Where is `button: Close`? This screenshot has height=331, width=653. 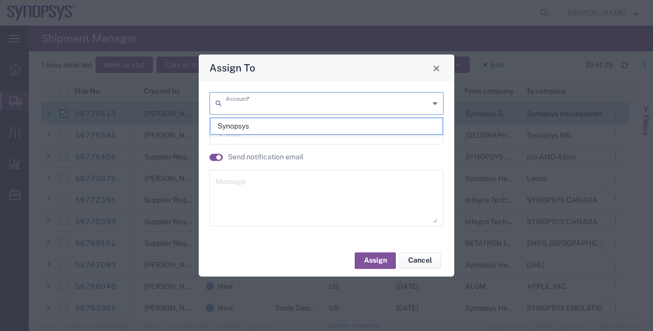
button: Close is located at coordinates (436, 68).